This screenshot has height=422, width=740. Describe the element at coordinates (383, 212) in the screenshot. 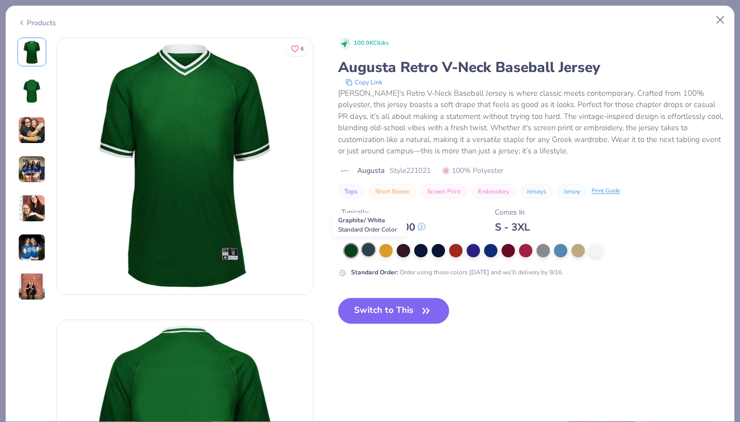

I see `div: Typically` at that location.